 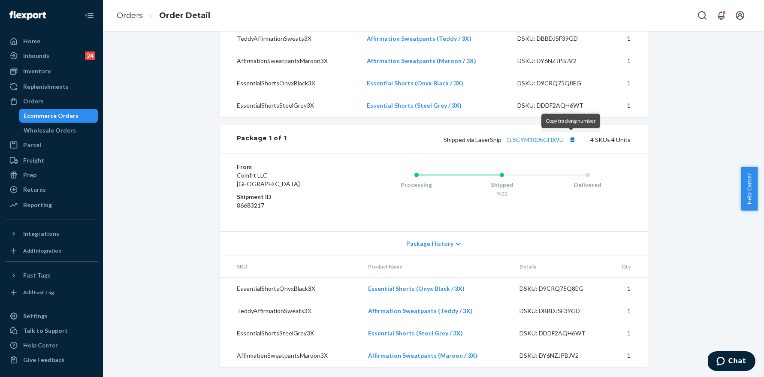 I want to click on a: Freight, so click(x=51, y=160).